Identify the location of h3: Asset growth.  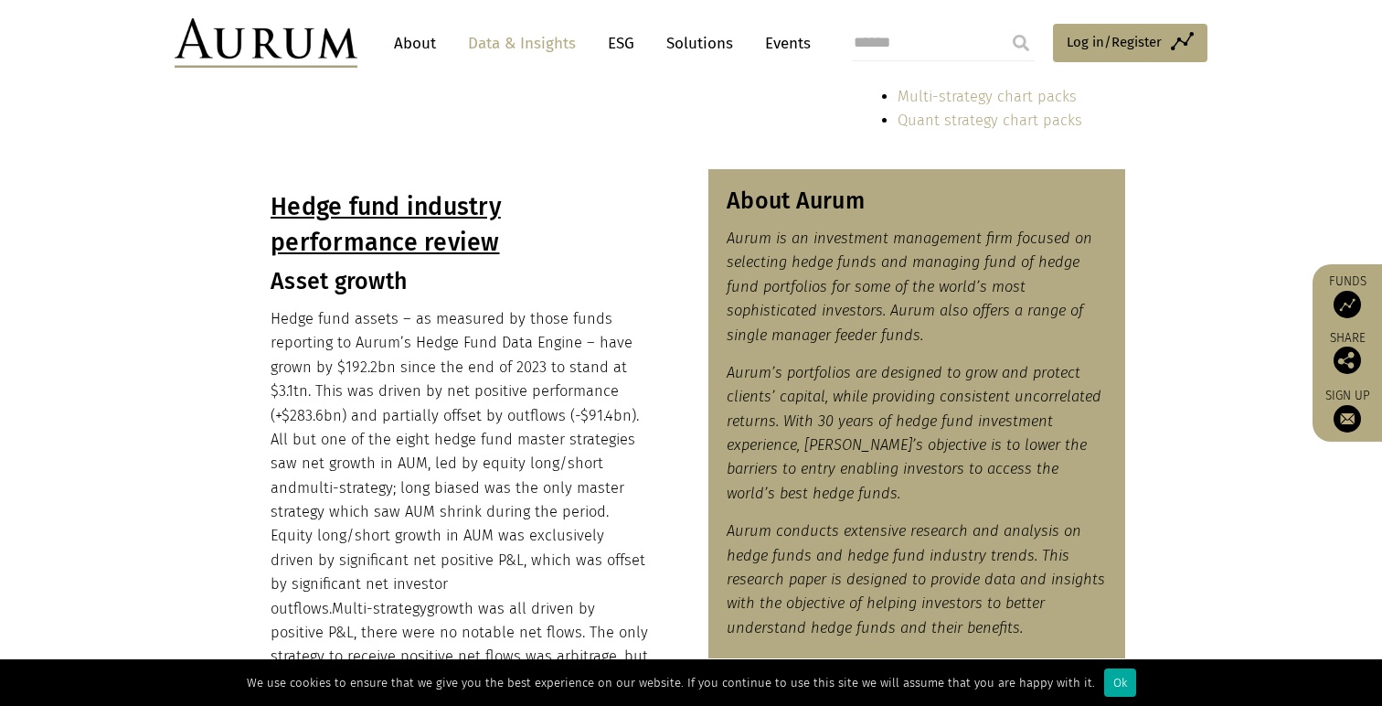
(461, 282).